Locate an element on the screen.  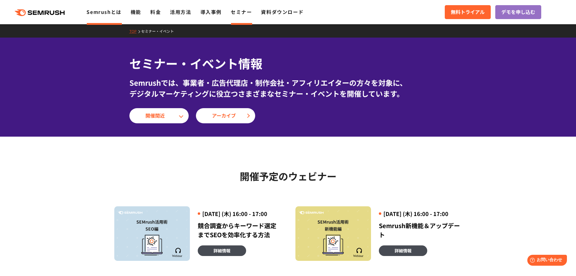
div: Semrushでは、事業者・広告代理店・制作会社・アフィリエイターの方々を対象に、 デジタルマーケティングに役立つさまざまなセミナー・イベントを開催しています。 is located at coordinates (288, 88).